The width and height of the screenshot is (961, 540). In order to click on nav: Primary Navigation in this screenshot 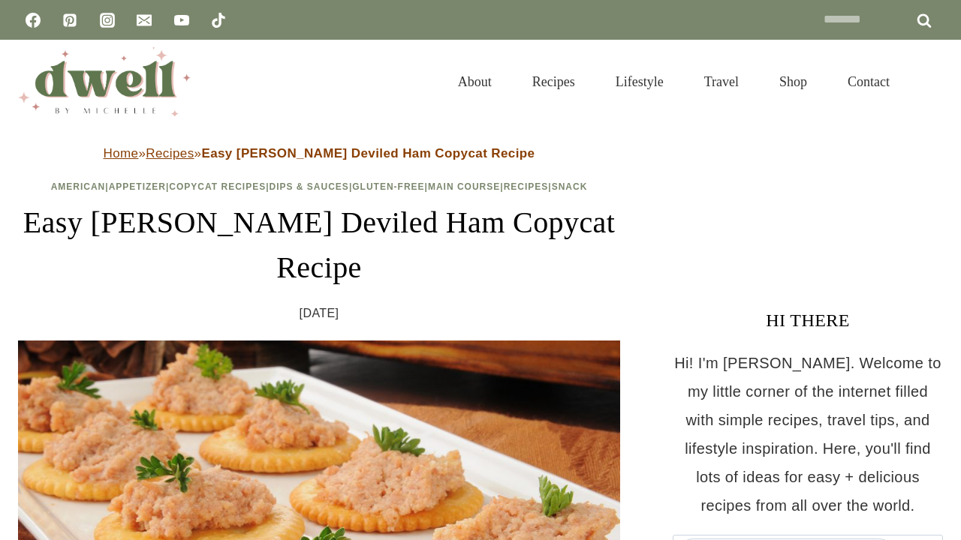, I will do `click(673, 82)`.